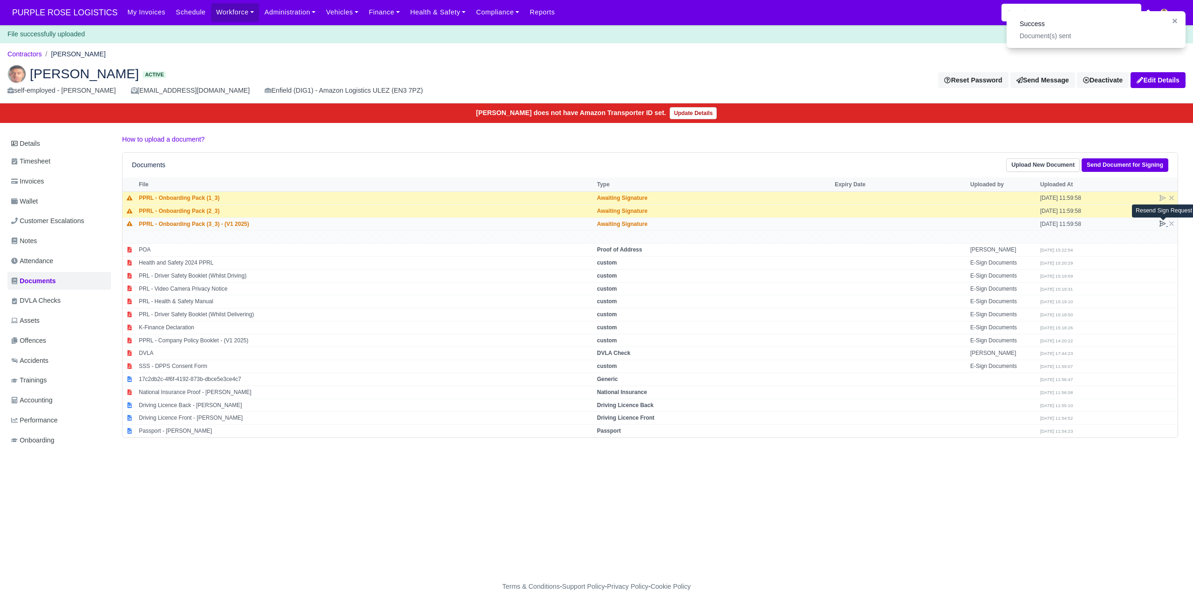  What do you see at coordinates (542, 12) in the screenshot?
I see `a: Reports` at bounding box center [542, 12].